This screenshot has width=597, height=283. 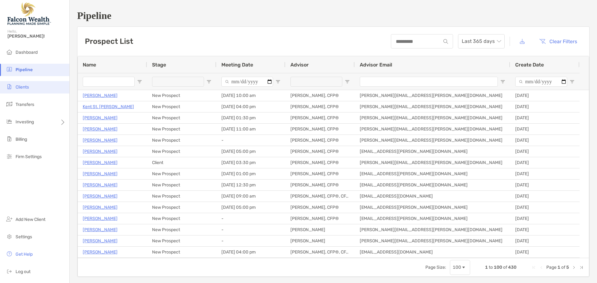 I want to click on span: Page, so click(x=551, y=267).